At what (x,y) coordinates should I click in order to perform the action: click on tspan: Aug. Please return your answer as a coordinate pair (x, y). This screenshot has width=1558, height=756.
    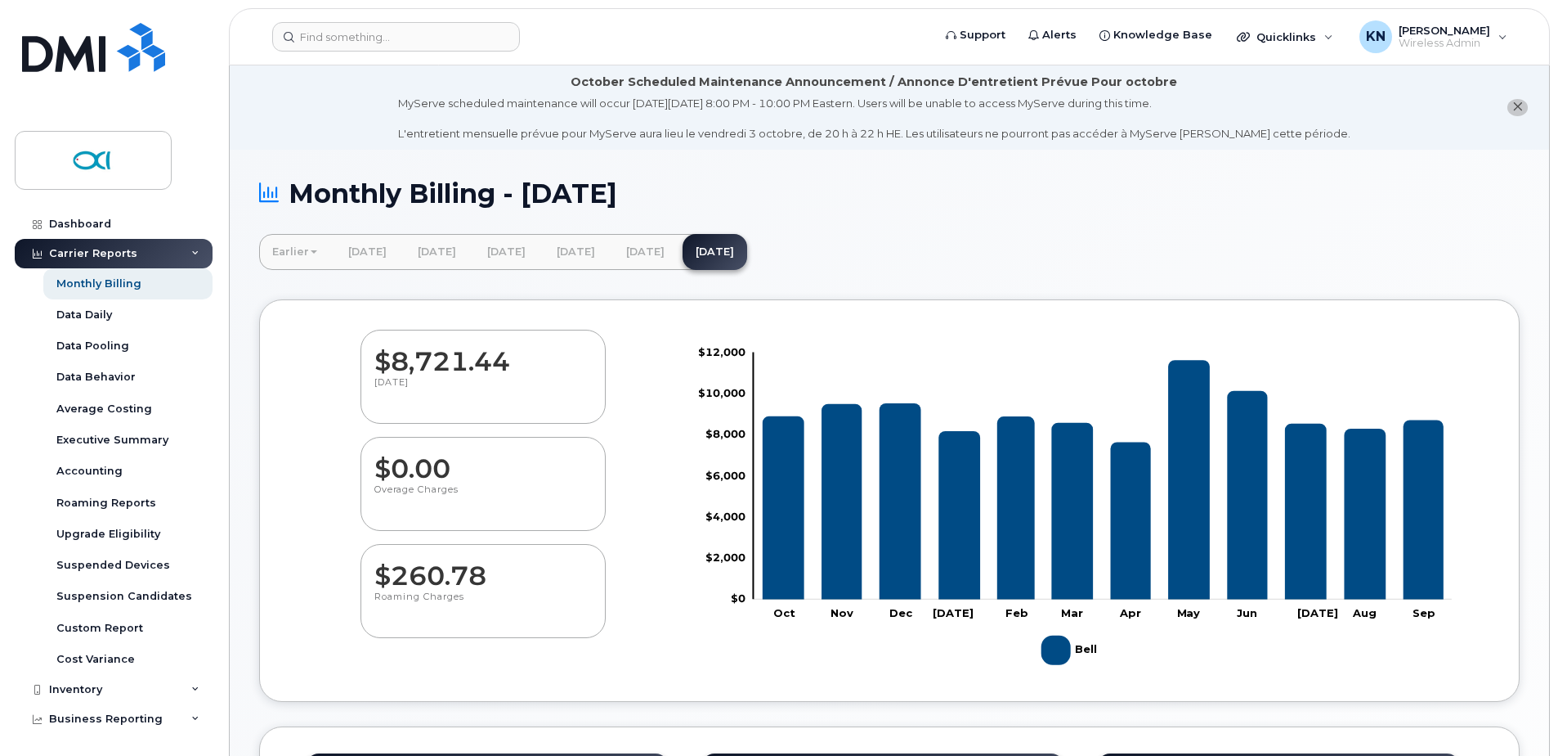
    Looking at the image, I should click on (1366, 613).